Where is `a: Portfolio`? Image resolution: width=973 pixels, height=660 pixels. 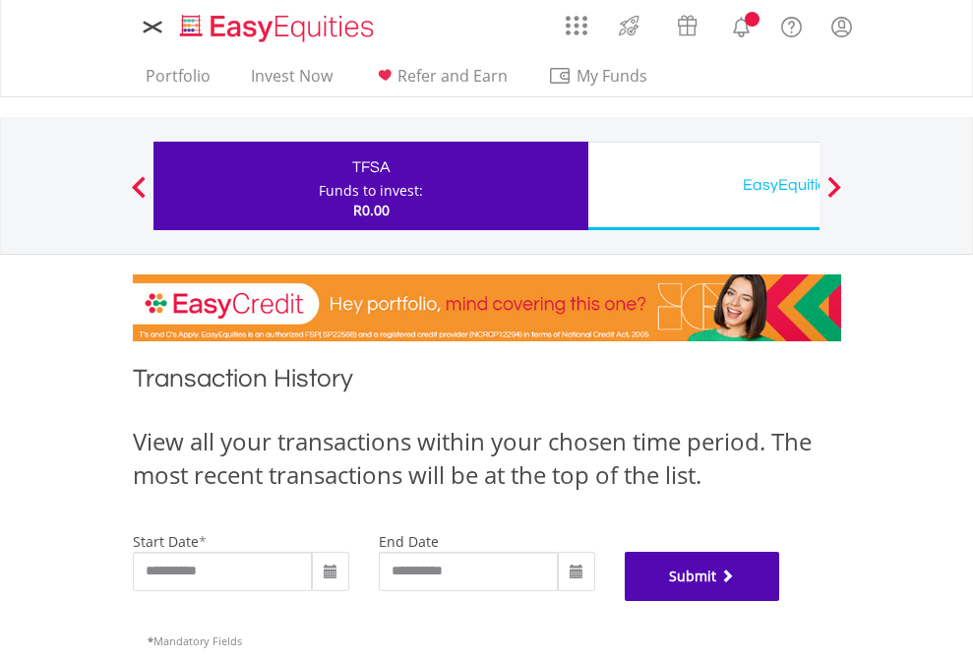 a: Portfolio is located at coordinates (178, 81).